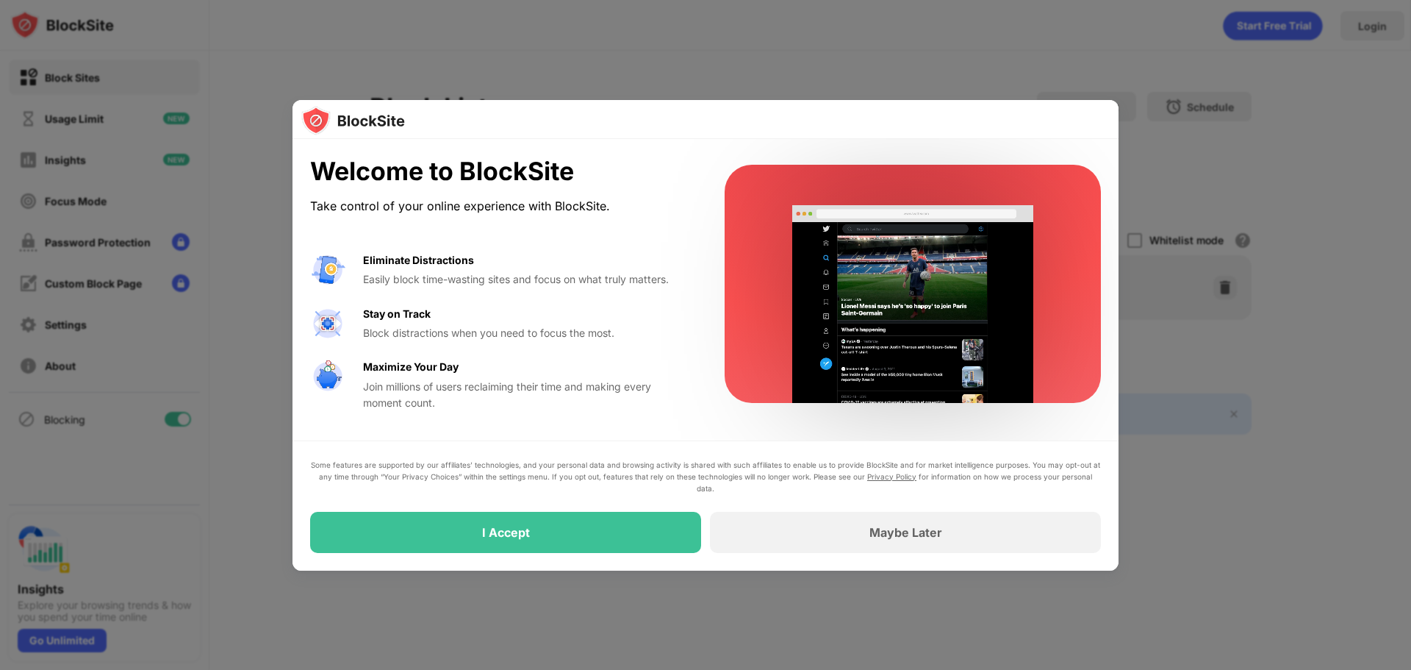 The height and width of the screenshot is (670, 1411). Describe the element at coordinates (526, 333) in the screenshot. I see `div: Block distractions when you need to focus the most.` at that location.